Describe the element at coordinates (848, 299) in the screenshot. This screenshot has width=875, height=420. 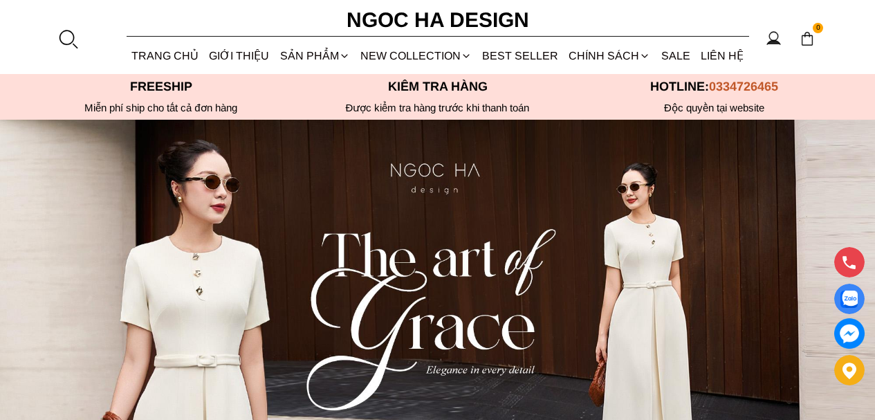
I see `img: Display image` at that location.